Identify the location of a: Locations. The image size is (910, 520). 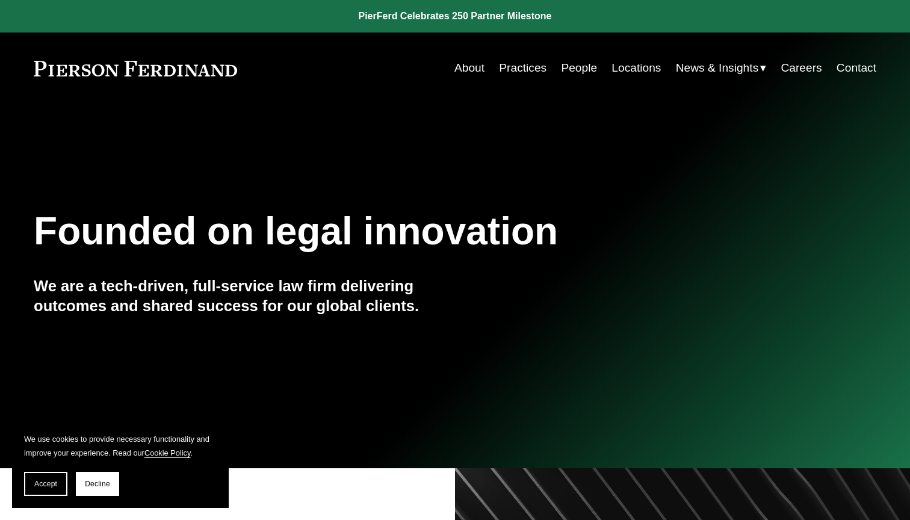
(636, 68).